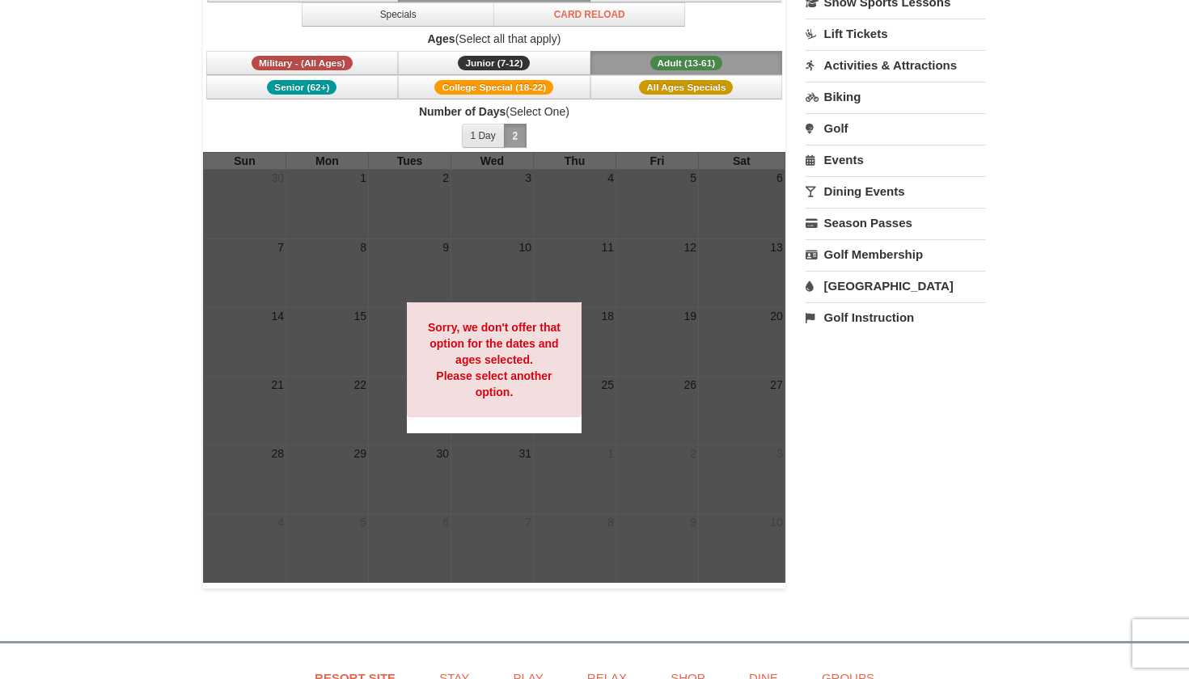  What do you see at coordinates (895, 33) in the screenshot?
I see `a: Lift Tickets` at bounding box center [895, 33].